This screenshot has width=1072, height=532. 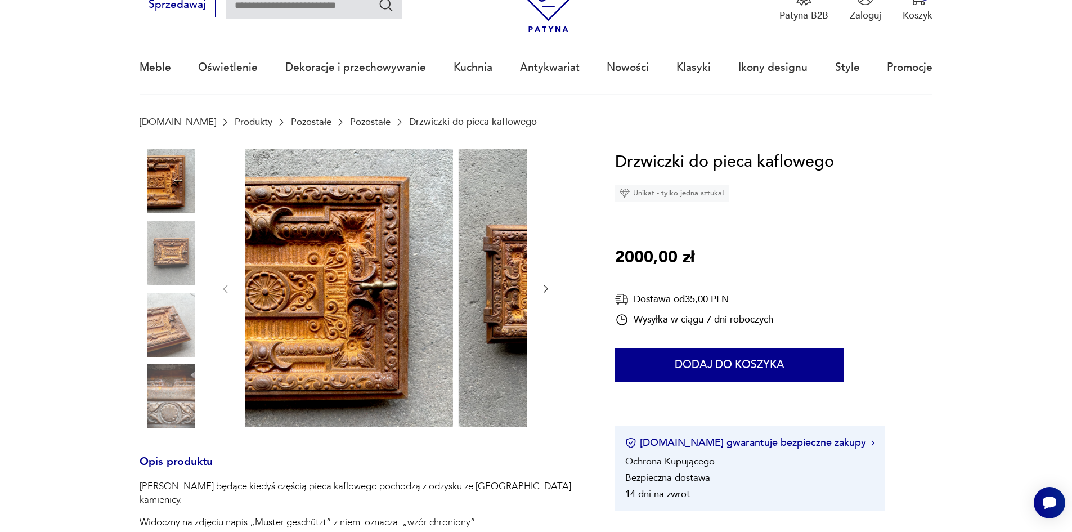 What do you see at coordinates (917, 15) in the screenshot?
I see `p: Koszyk` at bounding box center [917, 15].